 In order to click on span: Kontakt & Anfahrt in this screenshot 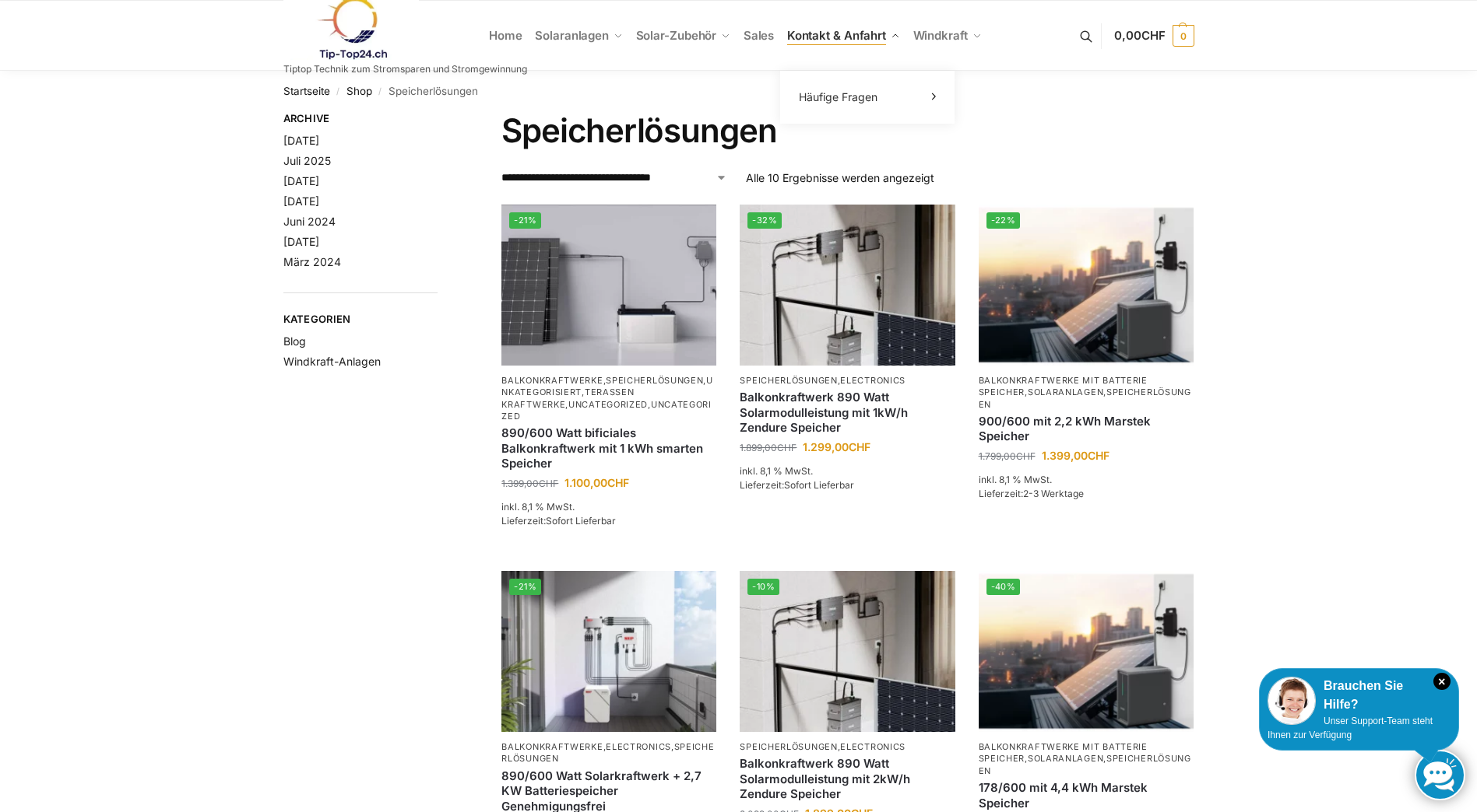, I will do `click(836, 35)`.